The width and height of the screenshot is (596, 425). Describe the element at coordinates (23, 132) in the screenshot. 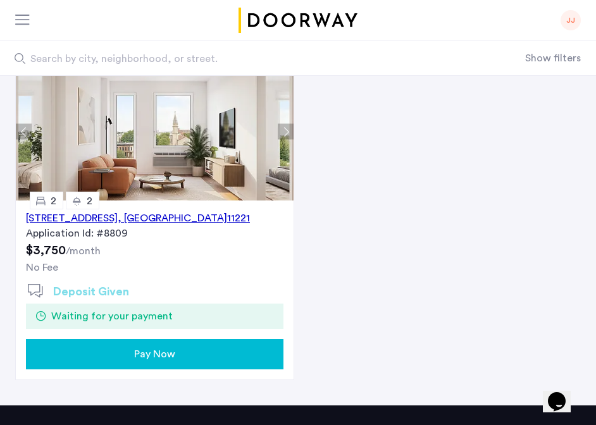

I see `button: Previous apartment` at that location.